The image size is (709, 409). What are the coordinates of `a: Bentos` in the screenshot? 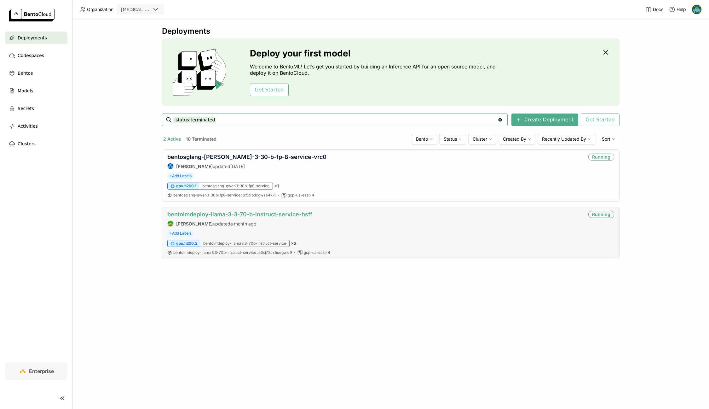 It's located at (36, 73).